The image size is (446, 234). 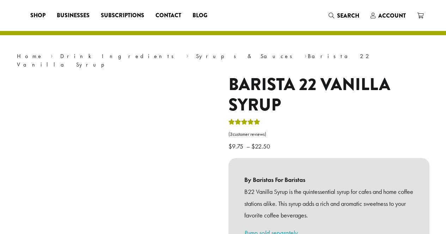 I want to click on bdi: 22.50, so click(x=262, y=146).